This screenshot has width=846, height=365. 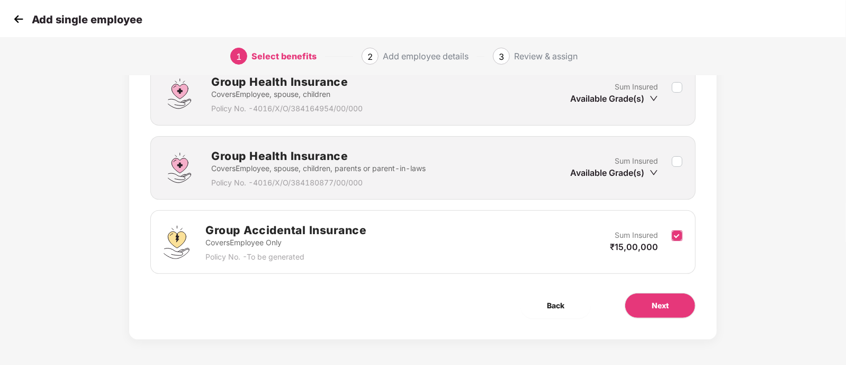 What do you see at coordinates (318, 168) in the screenshot?
I see `p: Covers Employee, spouse, children, parents or parent-in-laws` at bounding box center [318, 168].